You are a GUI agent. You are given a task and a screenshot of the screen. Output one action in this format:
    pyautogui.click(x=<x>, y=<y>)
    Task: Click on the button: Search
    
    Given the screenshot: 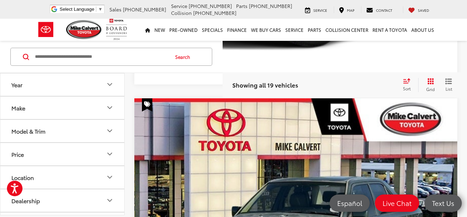 What is the action you would take?
    pyautogui.click(x=184, y=57)
    